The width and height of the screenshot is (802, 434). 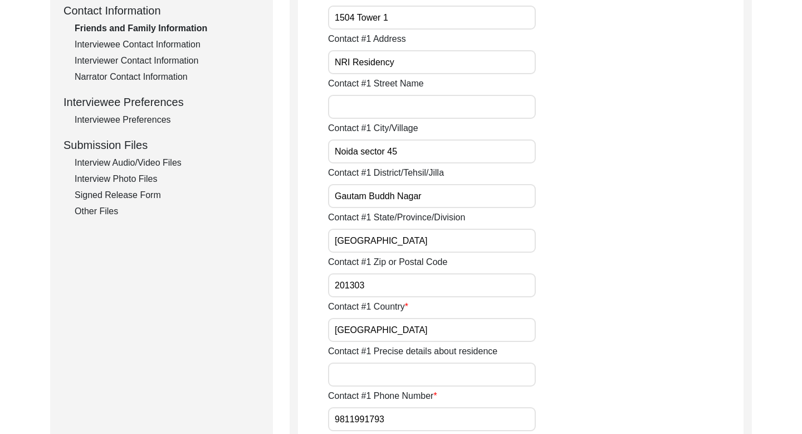 I want to click on div: Interview Photo Files, so click(x=167, y=179).